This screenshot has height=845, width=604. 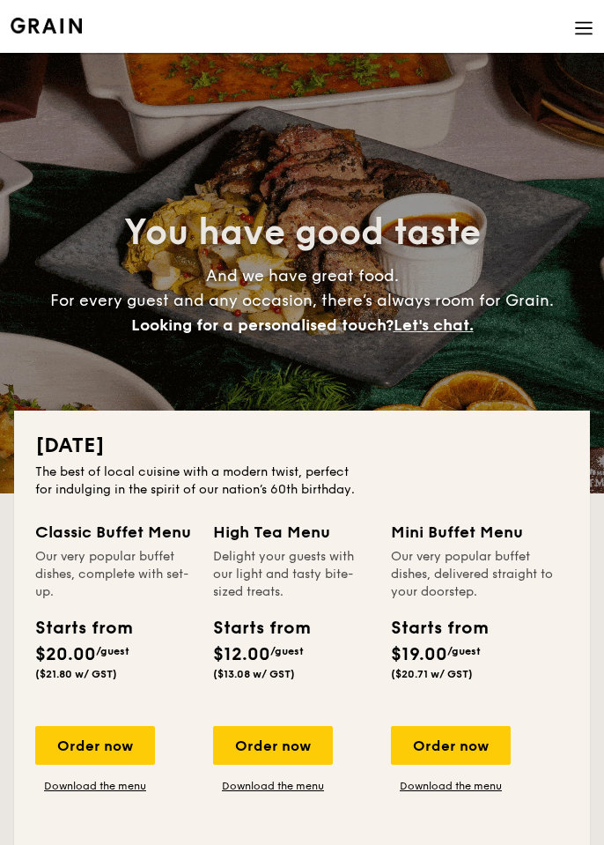 I want to click on span: $12.00, so click(x=241, y=654).